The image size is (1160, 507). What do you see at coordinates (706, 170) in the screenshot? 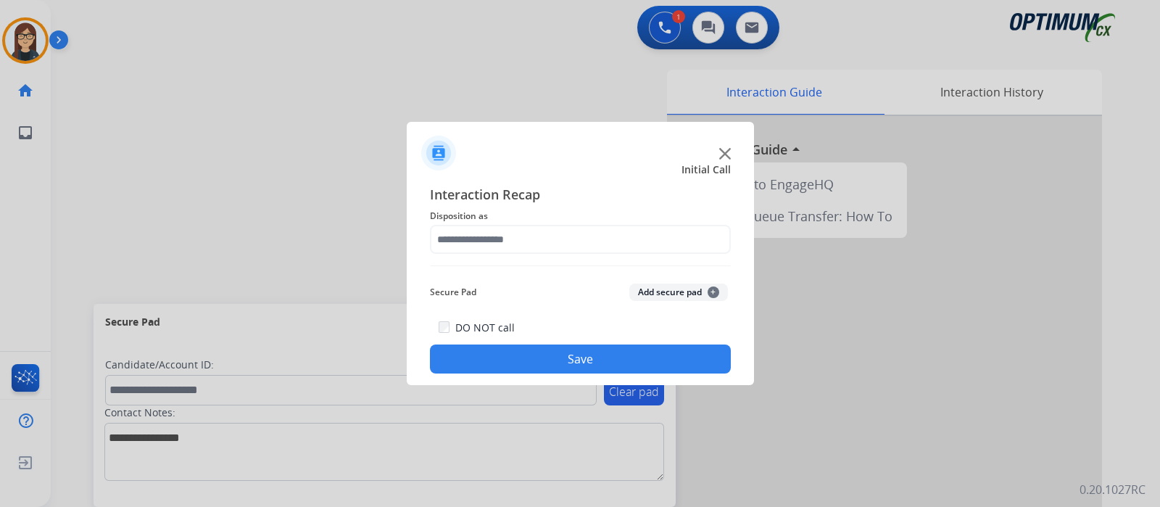
I see `span: Initial Call` at bounding box center [706, 170].